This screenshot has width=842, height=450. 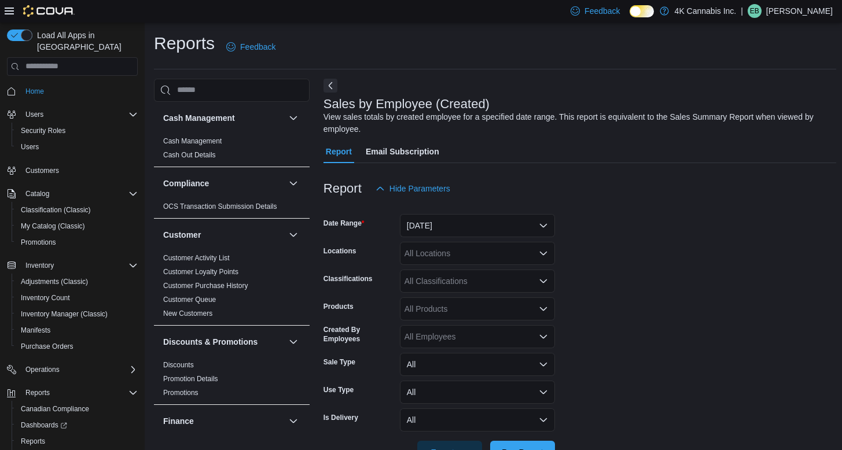 What do you see at coordinates (47, 347) in the screenshot?
I see `a: Purchase Orders` at bounding box center [47, 347].